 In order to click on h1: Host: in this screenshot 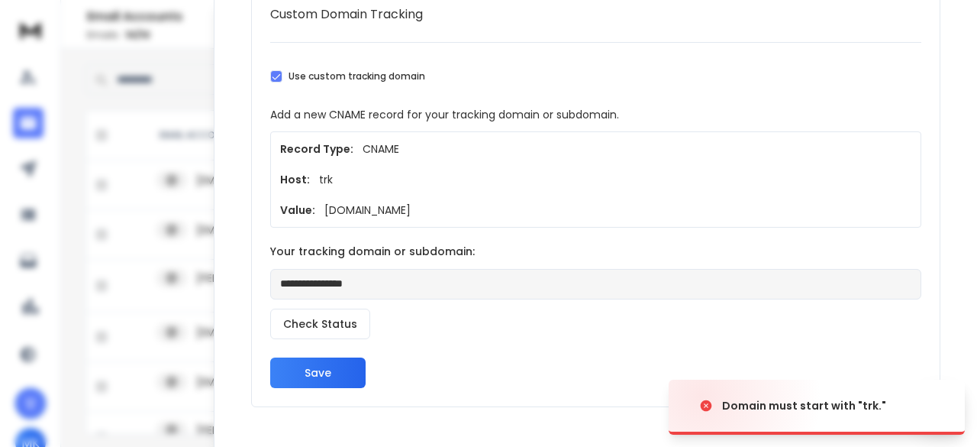, I will do `click(295, 179)`.